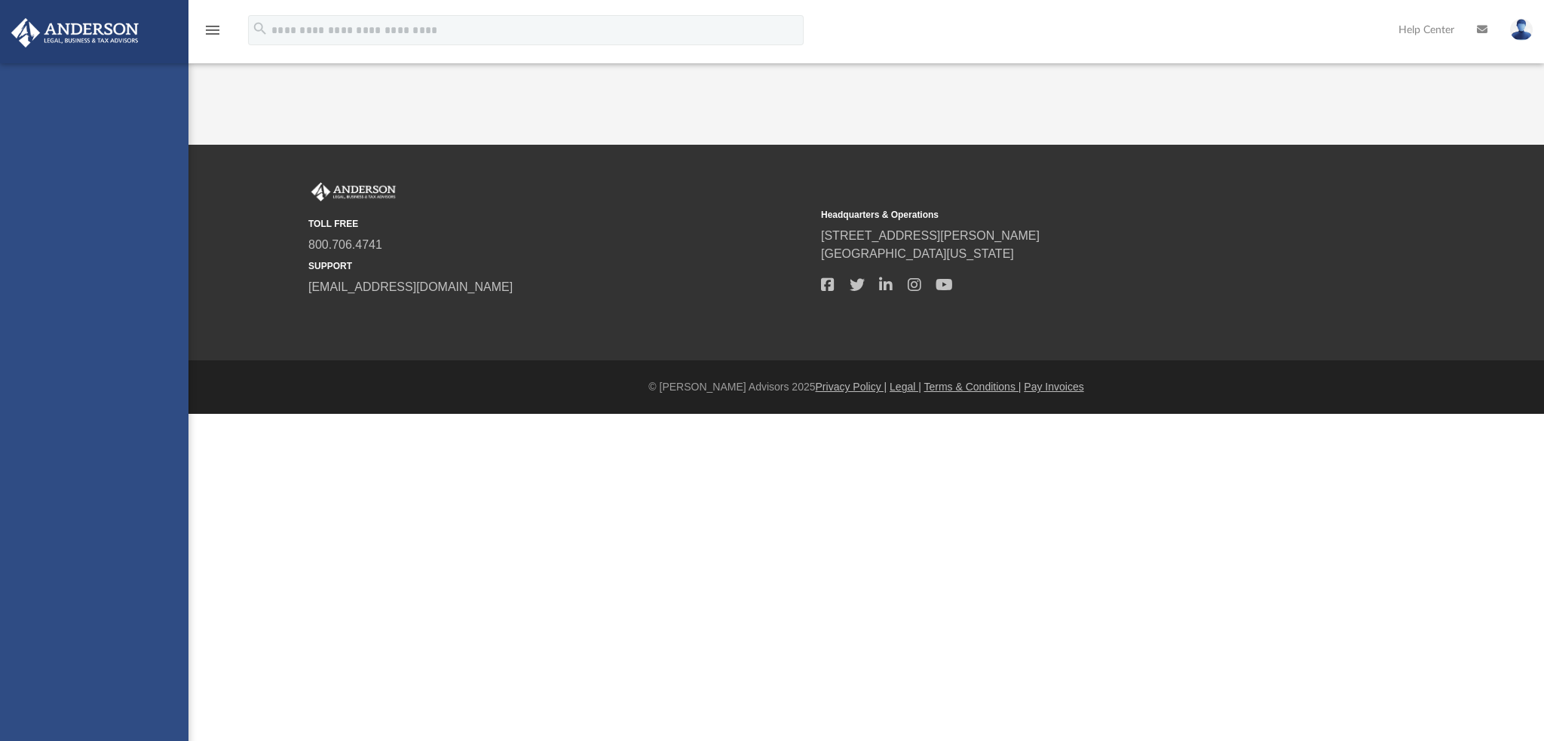  Describe the element at coordinates (973, 387) in the screenshot. I see `a: Terms & Conditions |` at that location.